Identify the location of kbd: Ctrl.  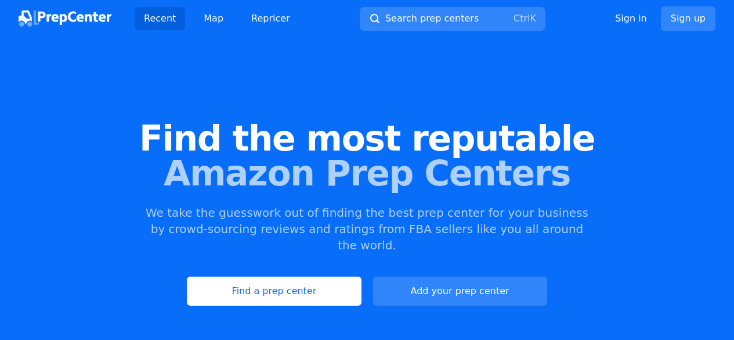
(522, 18).